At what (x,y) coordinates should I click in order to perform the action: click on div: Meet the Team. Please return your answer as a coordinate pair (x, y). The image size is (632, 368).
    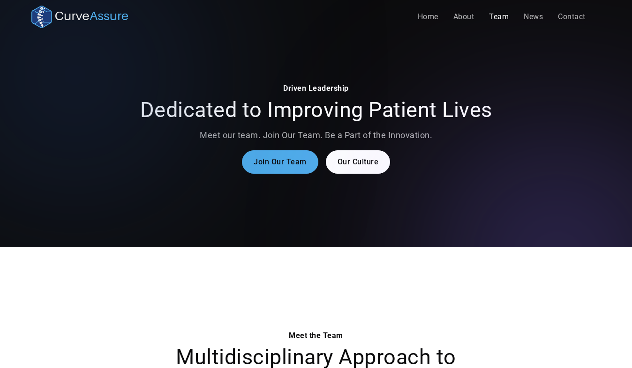
    Looking at the image, I should click on (316, 336).